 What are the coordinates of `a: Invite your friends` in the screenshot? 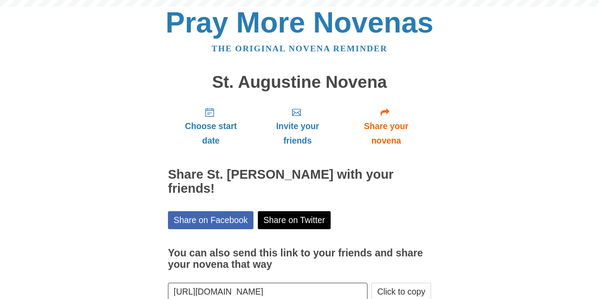 It's located at (297, 126).